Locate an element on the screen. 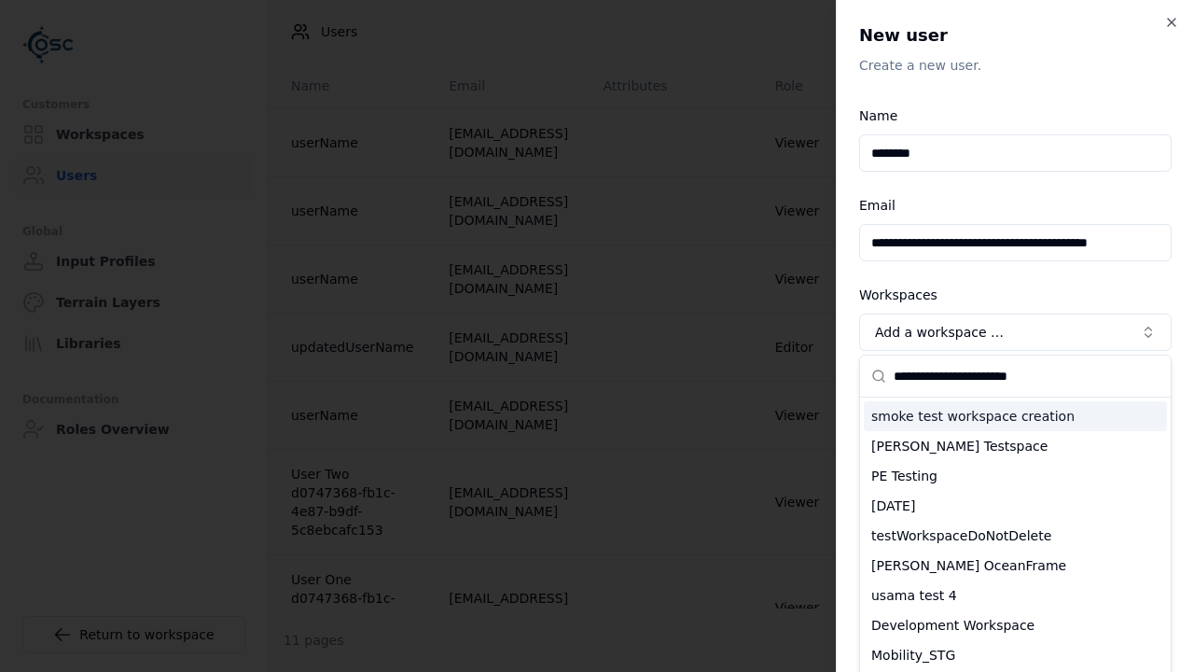 The image size is (1194, 672). div: PE Testing is located at coordinates (1015, 476).